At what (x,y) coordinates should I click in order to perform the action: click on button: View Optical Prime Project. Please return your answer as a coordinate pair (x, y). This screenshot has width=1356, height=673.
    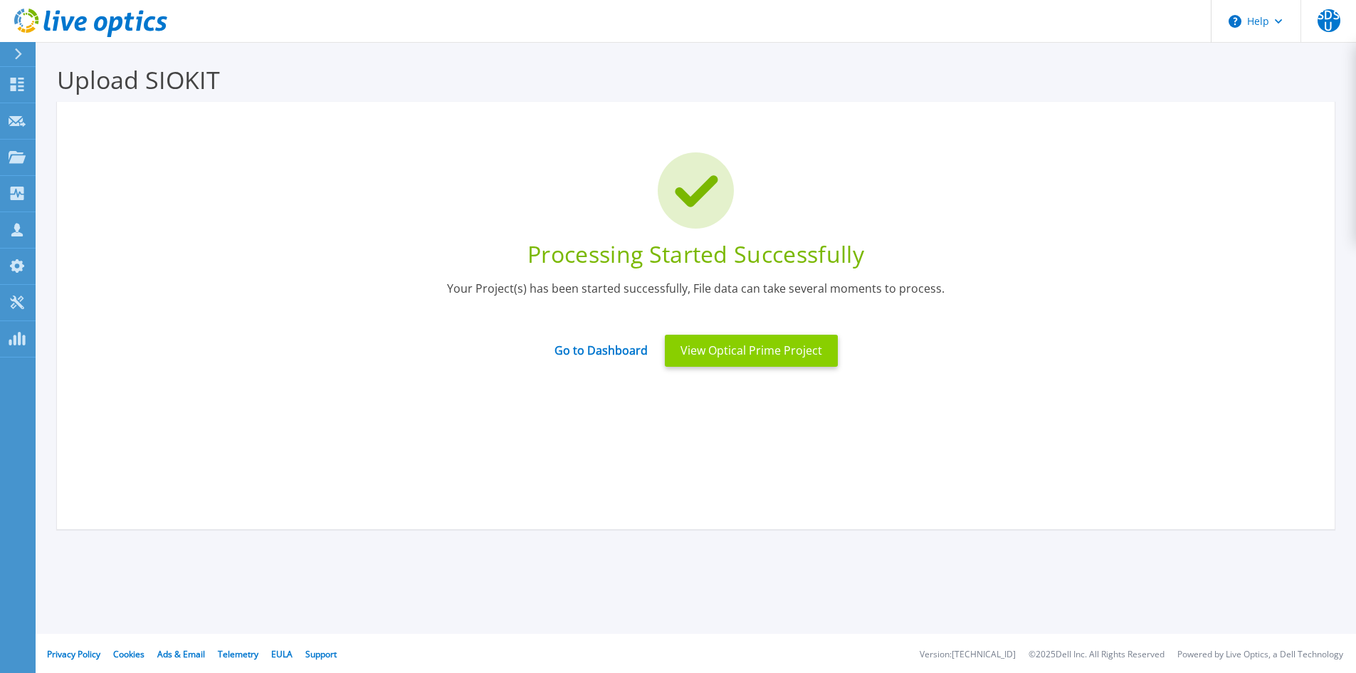
    Looking at the image, I should click on (751, 350).